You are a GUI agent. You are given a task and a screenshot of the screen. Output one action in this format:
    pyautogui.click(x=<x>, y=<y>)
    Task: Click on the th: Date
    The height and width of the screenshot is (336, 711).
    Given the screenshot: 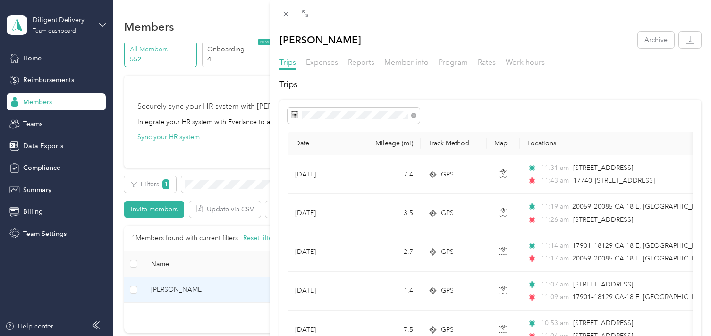 What is the action you would take?
    pyautogui.click(x=323, y=143)
    